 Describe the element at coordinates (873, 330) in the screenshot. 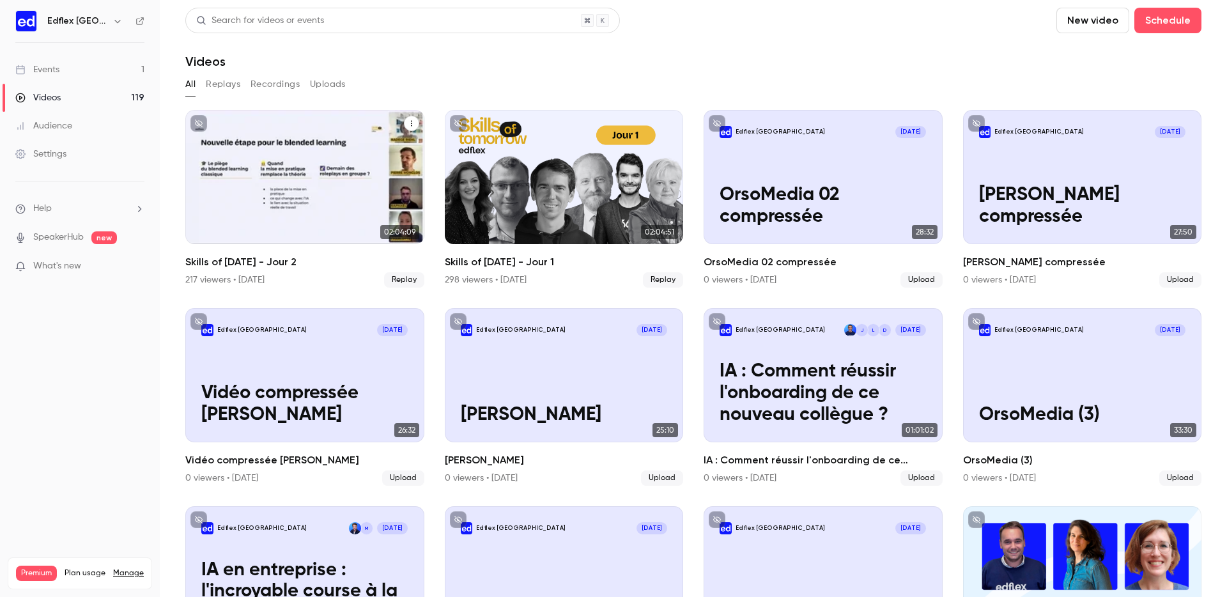

I see `div: L` at that location.